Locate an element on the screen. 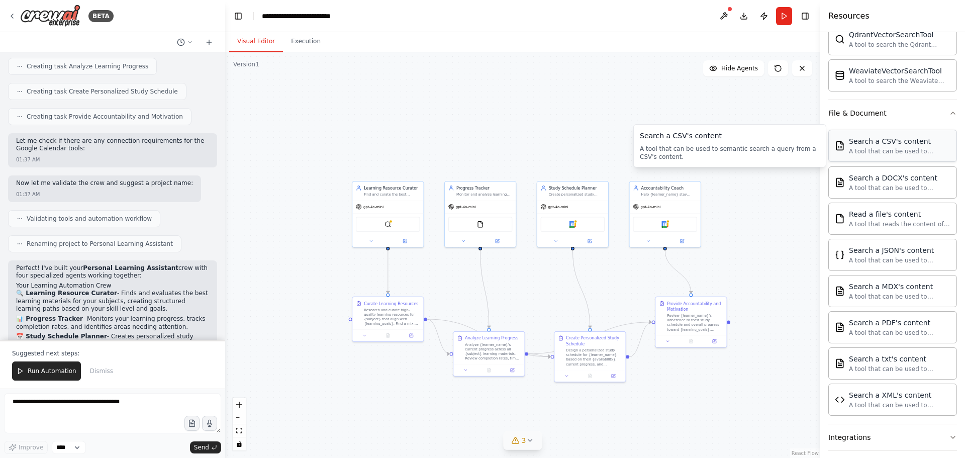 The width and height of the screenshot is (965, 458). div: Progress TrackerMonitor and analyze learning progress across {subject} courses and materials. Tra... is located at coordinates (480, 214).